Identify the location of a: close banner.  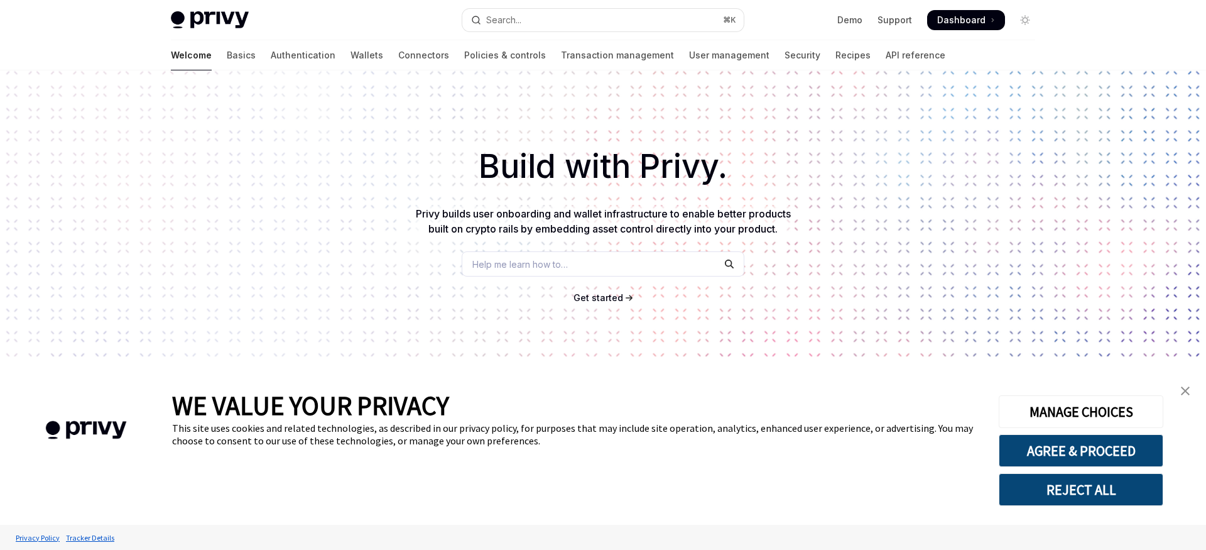
(1186, 391).